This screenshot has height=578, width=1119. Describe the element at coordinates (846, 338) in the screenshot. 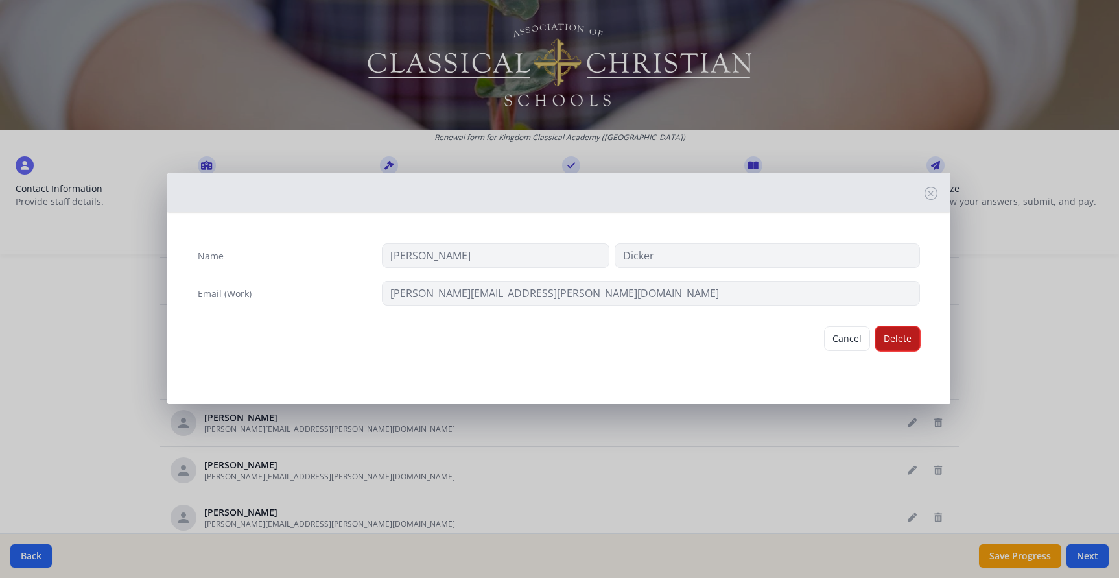

I see `button: Cancel` at that location.